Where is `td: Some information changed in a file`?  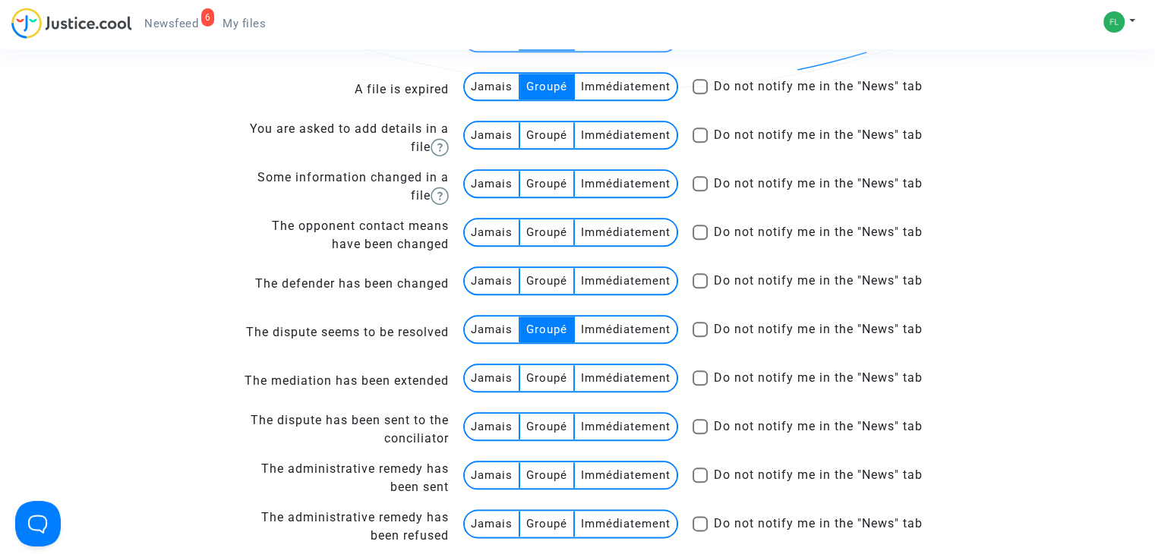 td: Some information changed in a file is located at coordinates (340, 187).